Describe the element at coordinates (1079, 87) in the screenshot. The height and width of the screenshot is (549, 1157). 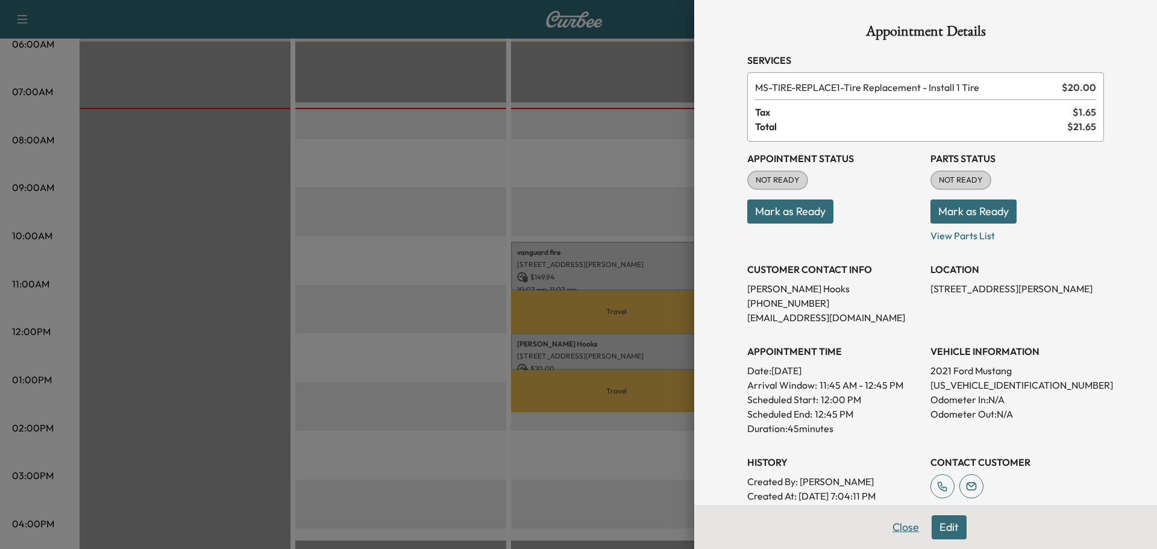
I see `span: $ 20.00` at that location.